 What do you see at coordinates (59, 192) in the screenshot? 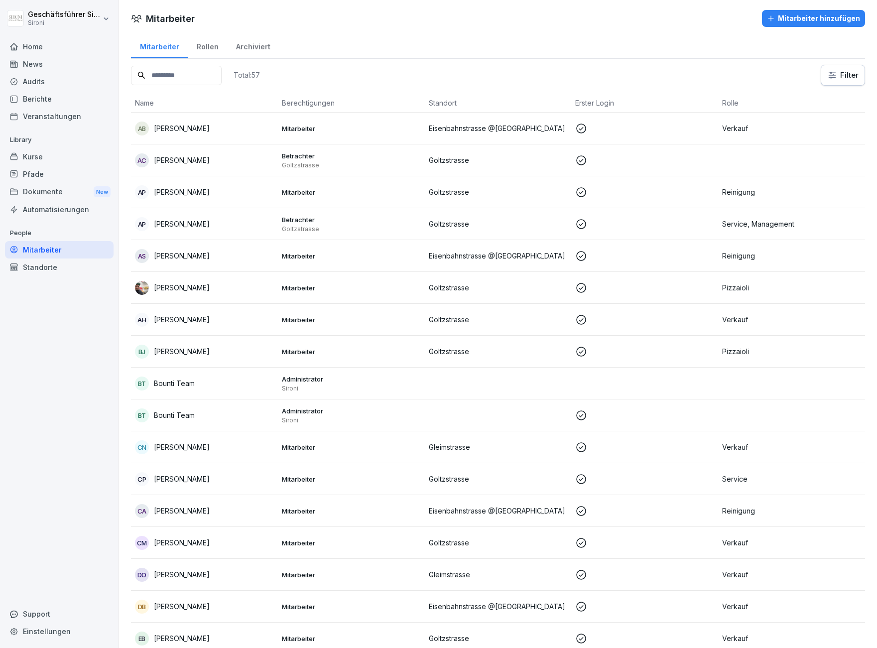
I see `div: Dokumente` at bounding box center [59, 192].